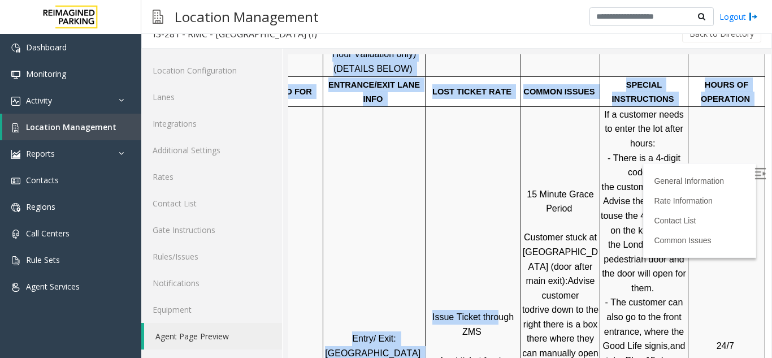  I want to click on h3: Location Management, so click(246, 16).